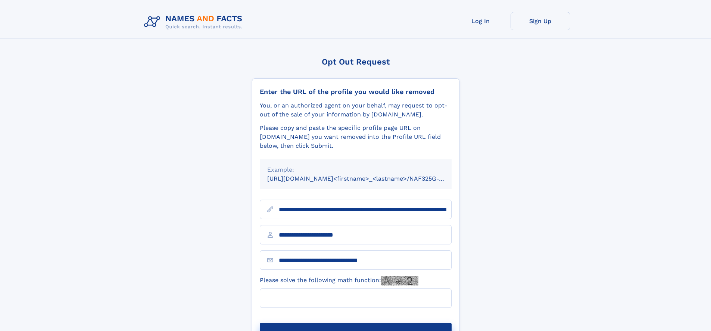 The height and width of the screenshot is (331, 711). What do you see at coordinates (356, 170) in the screenshot?
I see `div: Example:` at bounding box center [356, 170].